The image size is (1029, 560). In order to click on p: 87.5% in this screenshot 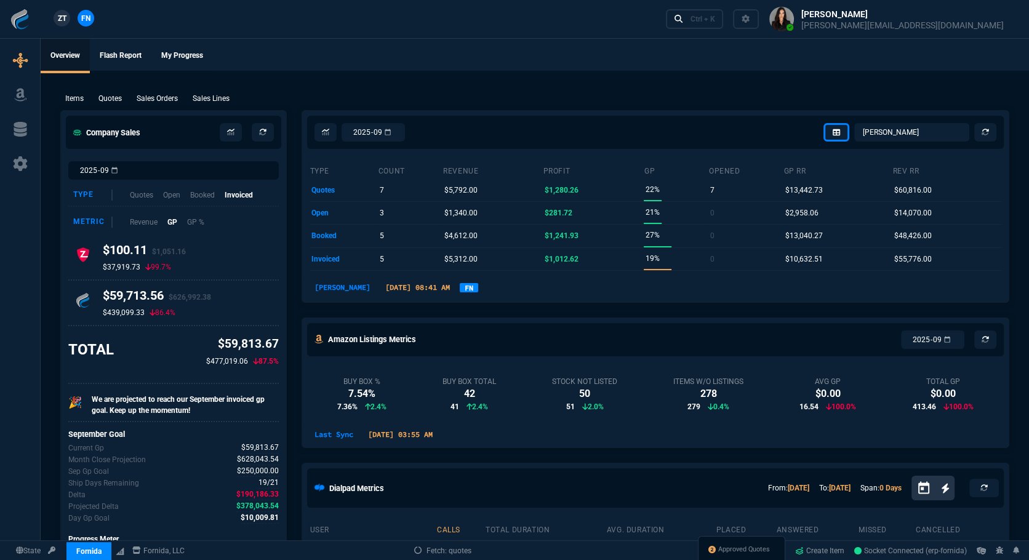, I will do `click(266, 361)`.